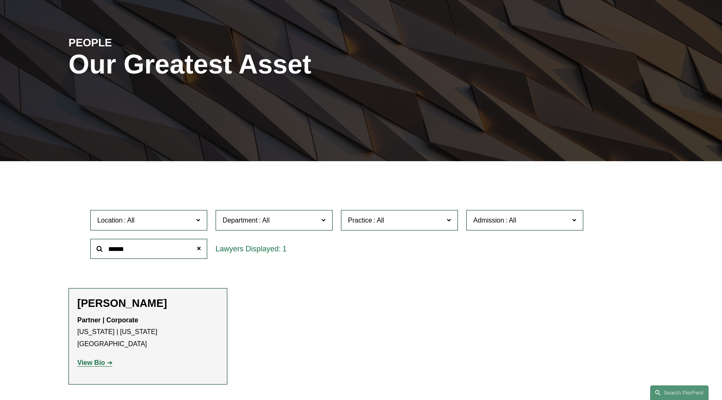 The width and height of the screenshot is (722, 400). I want to click on strong: View Bio, so click(91, 362).